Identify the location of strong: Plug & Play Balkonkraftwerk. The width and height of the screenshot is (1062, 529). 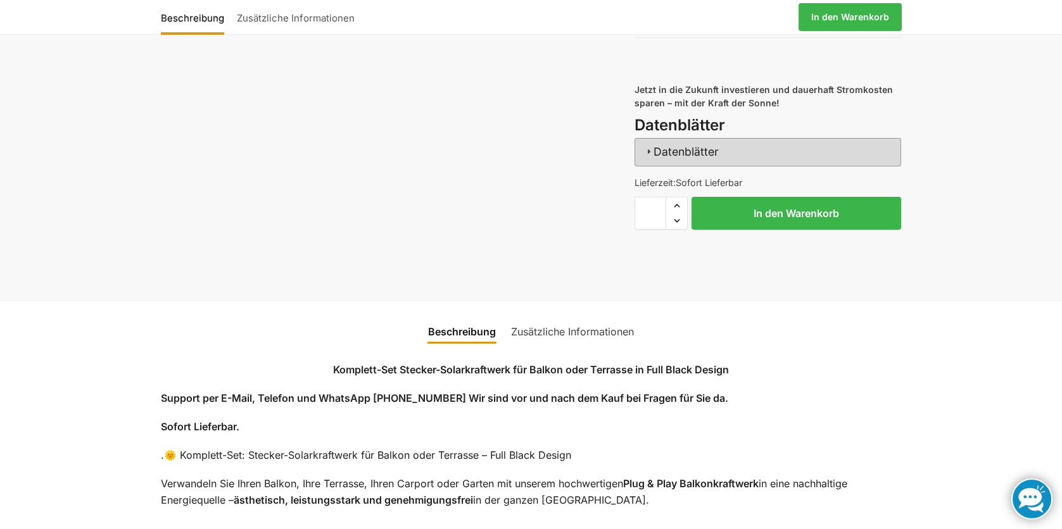
(691, 484).